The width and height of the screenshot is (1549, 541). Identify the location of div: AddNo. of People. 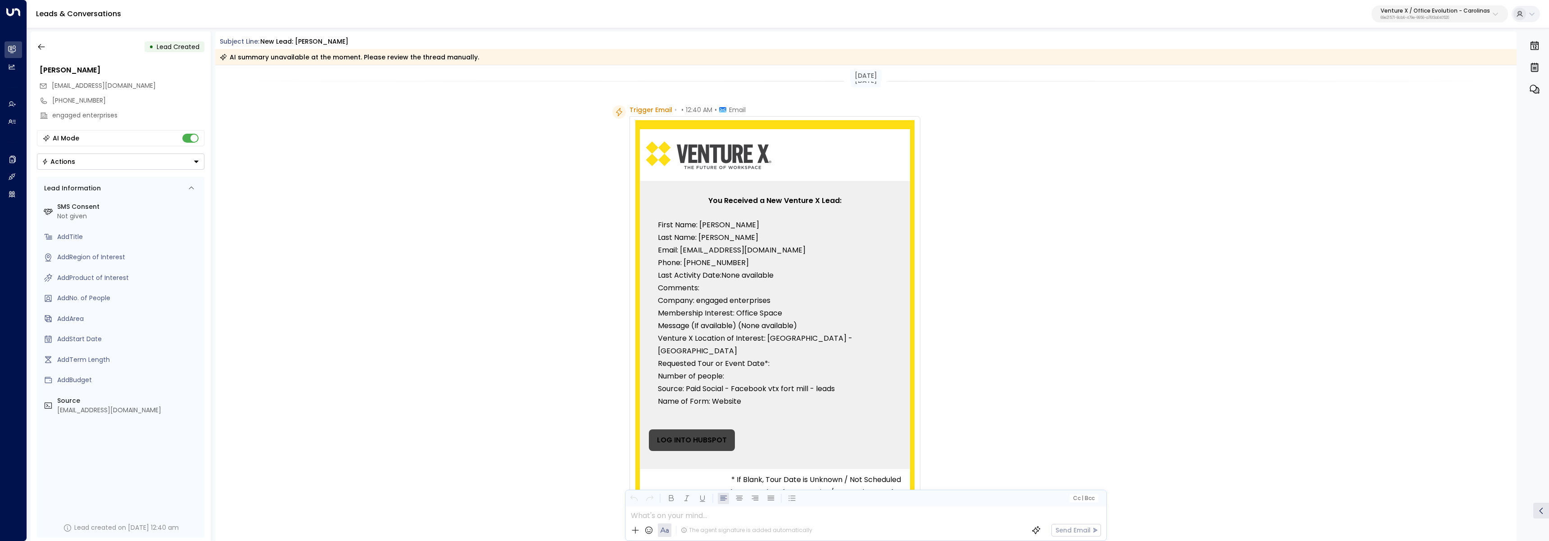
(129, 298).